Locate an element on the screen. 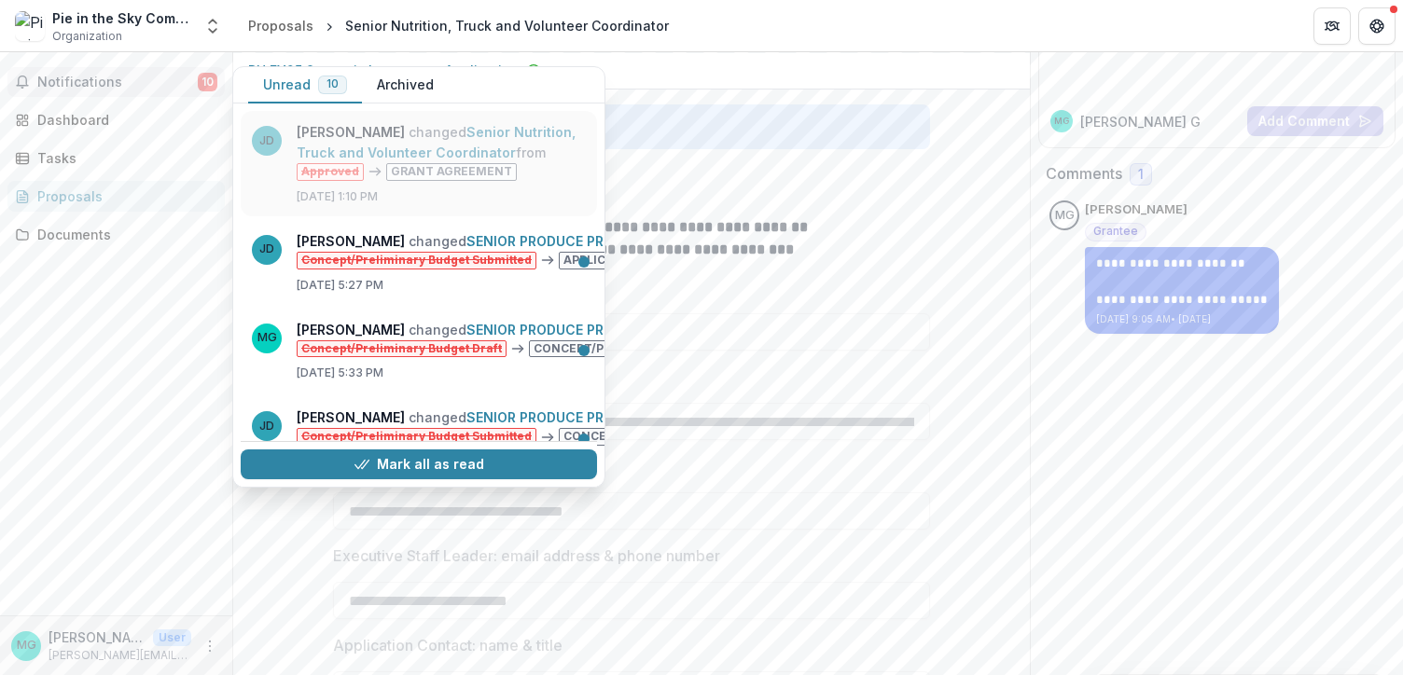 The height and width of the screenshot is (675, 1403). button: Unread is located at coordinates (305, 85).